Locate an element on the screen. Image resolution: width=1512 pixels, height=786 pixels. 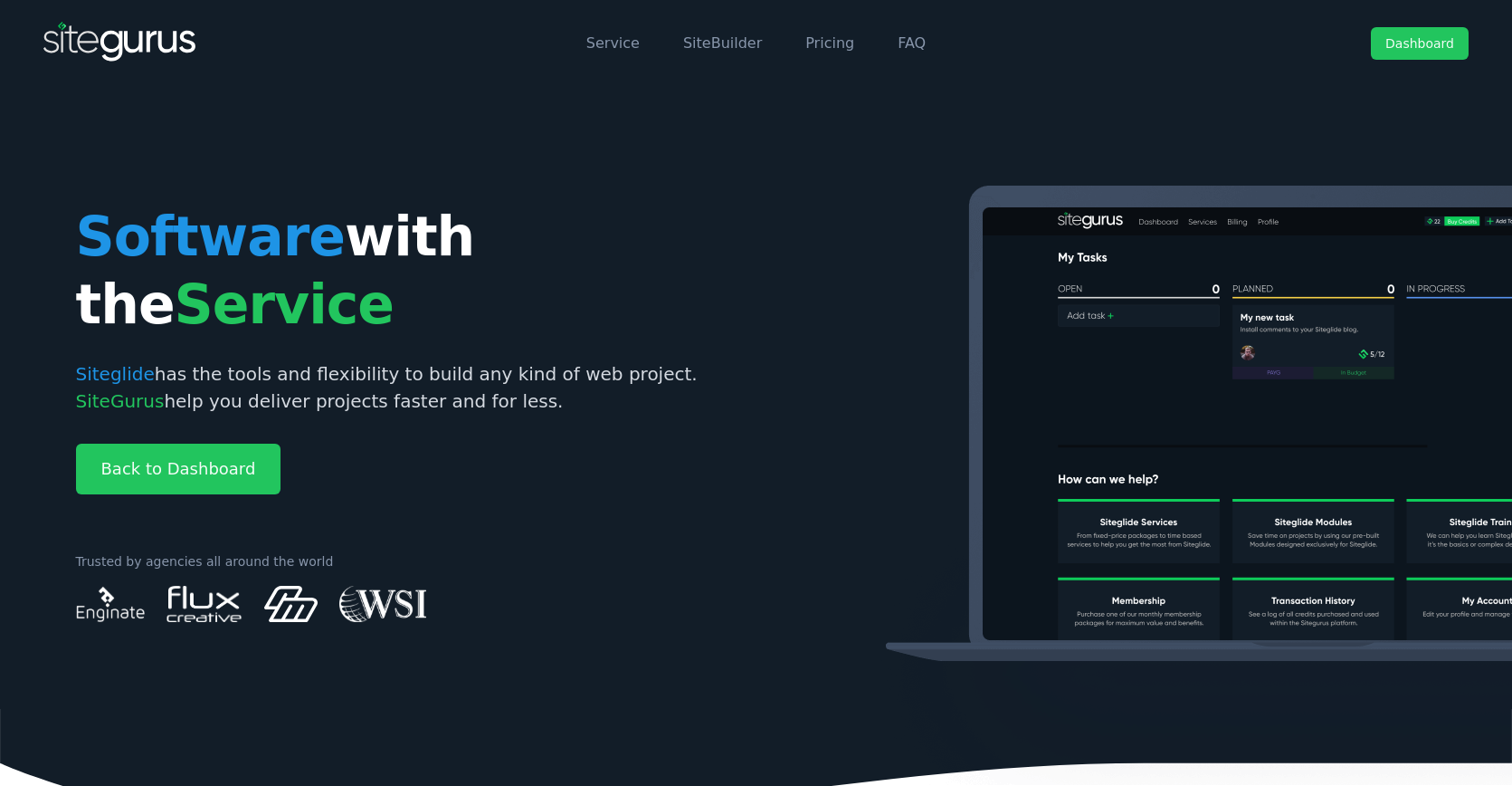
a: Pricing is located at coordinates (830, 43).